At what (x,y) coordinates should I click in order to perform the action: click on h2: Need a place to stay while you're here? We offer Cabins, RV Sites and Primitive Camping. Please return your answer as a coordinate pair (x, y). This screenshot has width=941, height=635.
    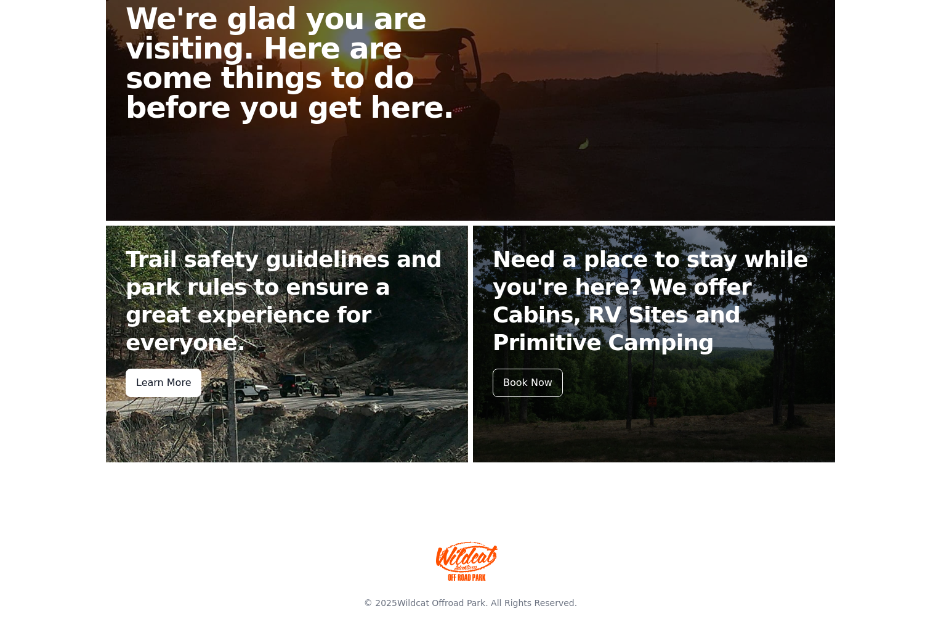
    Looking at the image, I should click on (654, 301).